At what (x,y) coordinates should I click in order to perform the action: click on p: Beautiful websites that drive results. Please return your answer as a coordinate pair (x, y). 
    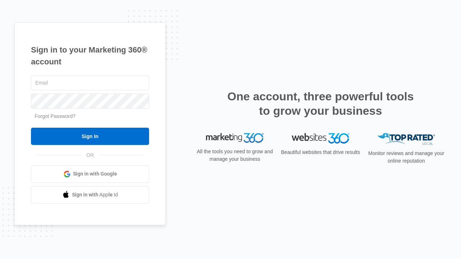
    Looking at the image, I should click on (321, 152).